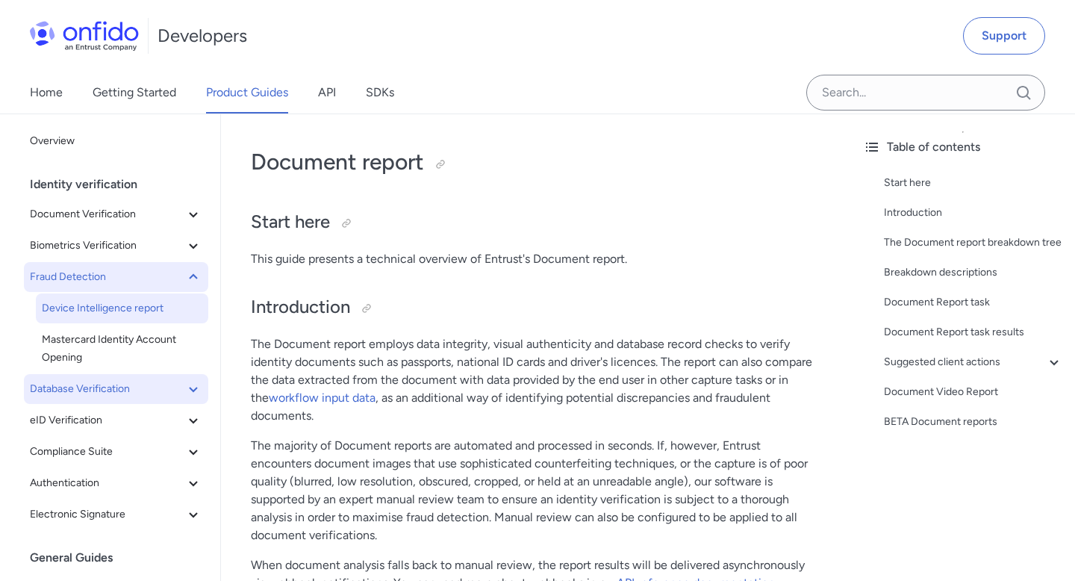 The image size is (1075, 581). What do you see at coordinates (122, 558) in the screenshot?
I see `div: General Guides` at bounding box center [122, 558].